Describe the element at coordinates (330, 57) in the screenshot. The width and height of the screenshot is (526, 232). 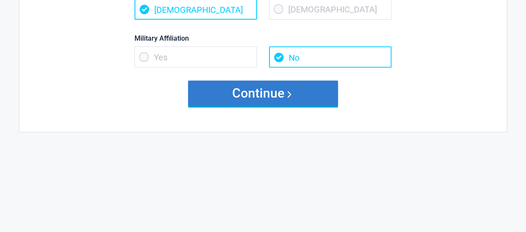
I see `span: No` at that location.